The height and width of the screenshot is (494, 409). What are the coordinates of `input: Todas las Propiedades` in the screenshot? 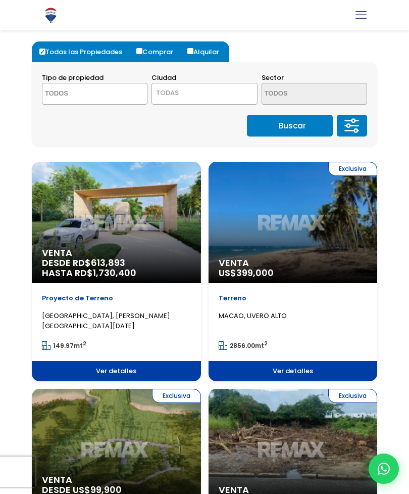 It's located at (42, 52).